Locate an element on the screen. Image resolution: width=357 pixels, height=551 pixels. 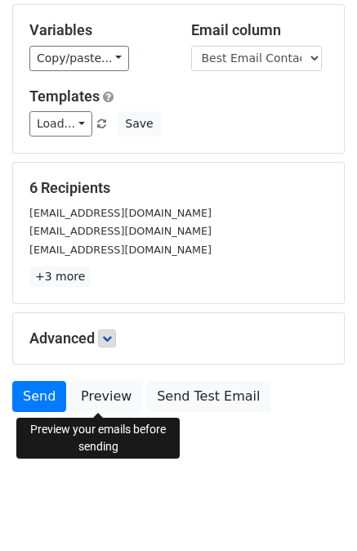
h5: Email column is located at coordinates (260, 30).